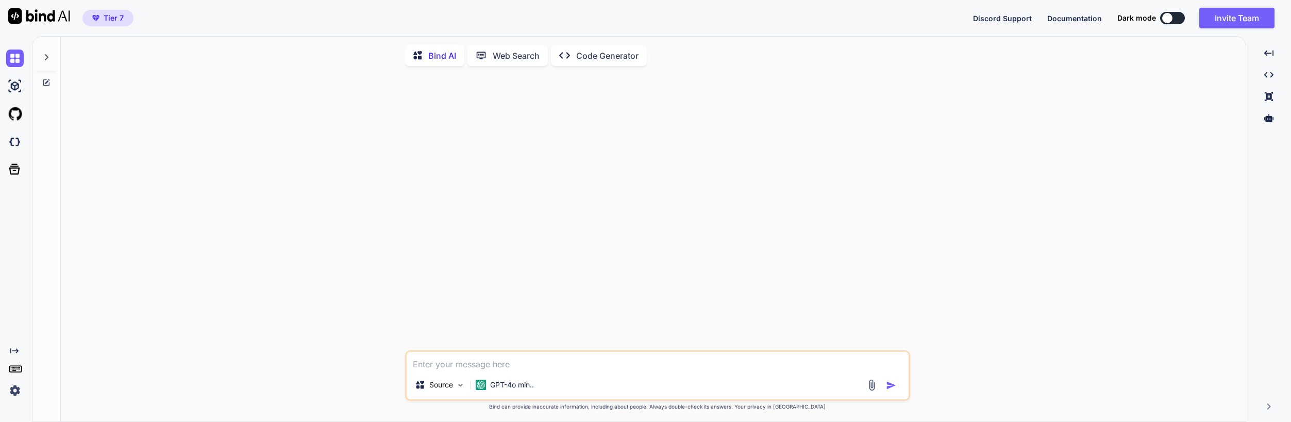  What do you see at coordinates (108, 18) in the screenshot?
I see `button: premiumTier 7` at bounding box center [108, 18].